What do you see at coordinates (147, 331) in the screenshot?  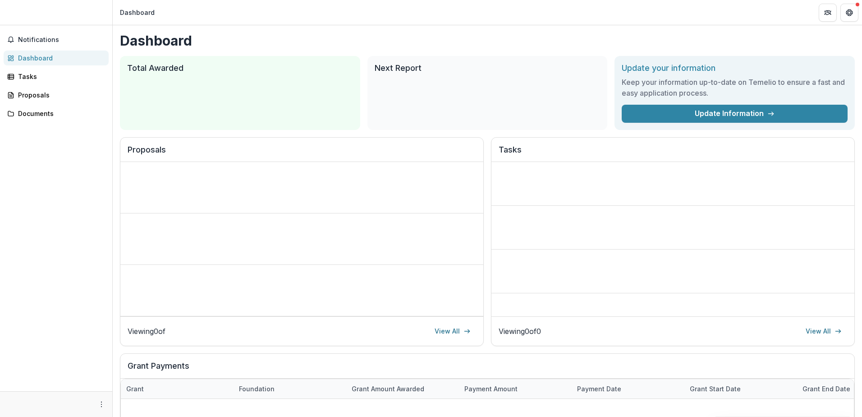 I see `p: Viewing 0 of` at bounding box center [147, 331].